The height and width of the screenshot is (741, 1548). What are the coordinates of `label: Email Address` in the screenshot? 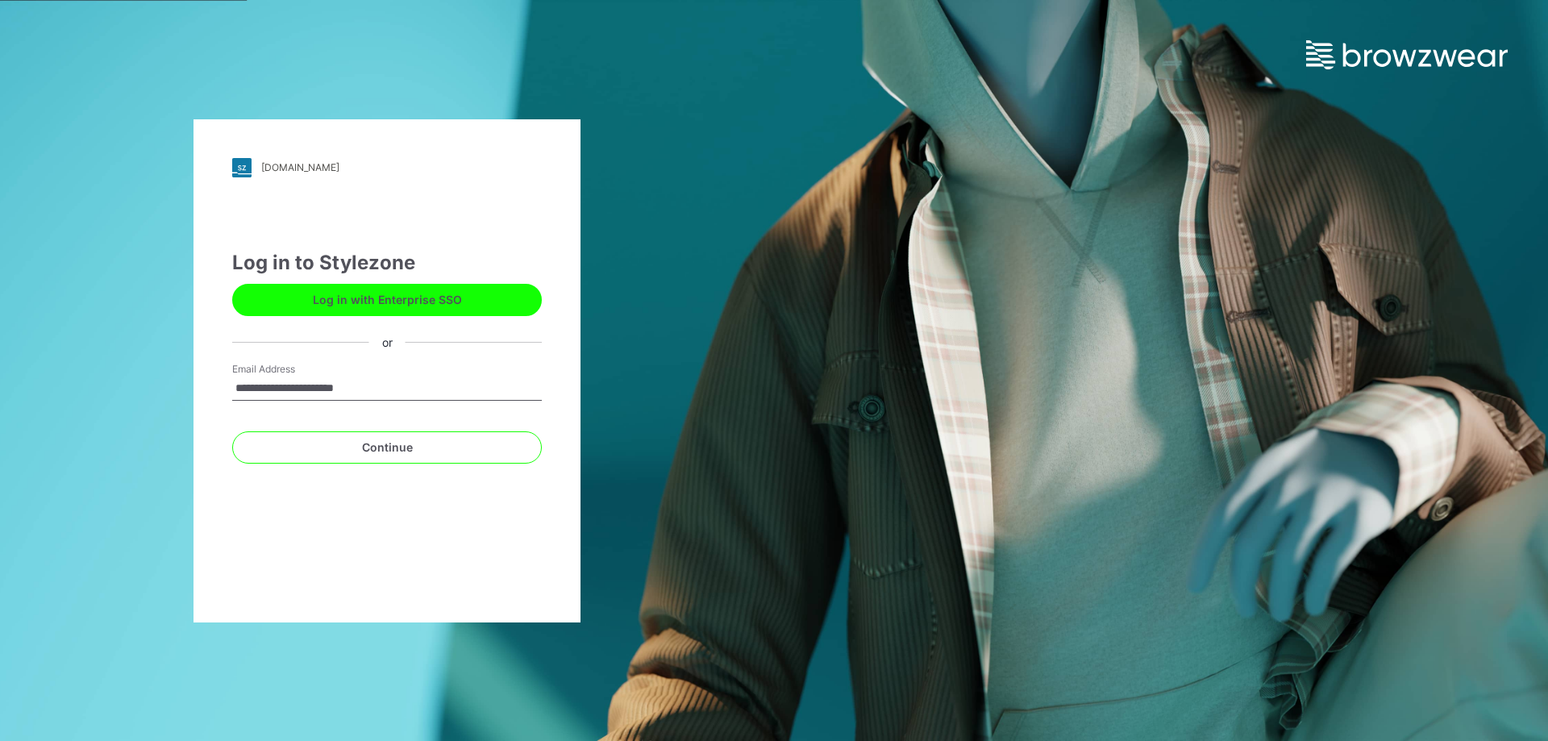 It's located at (289, 369).